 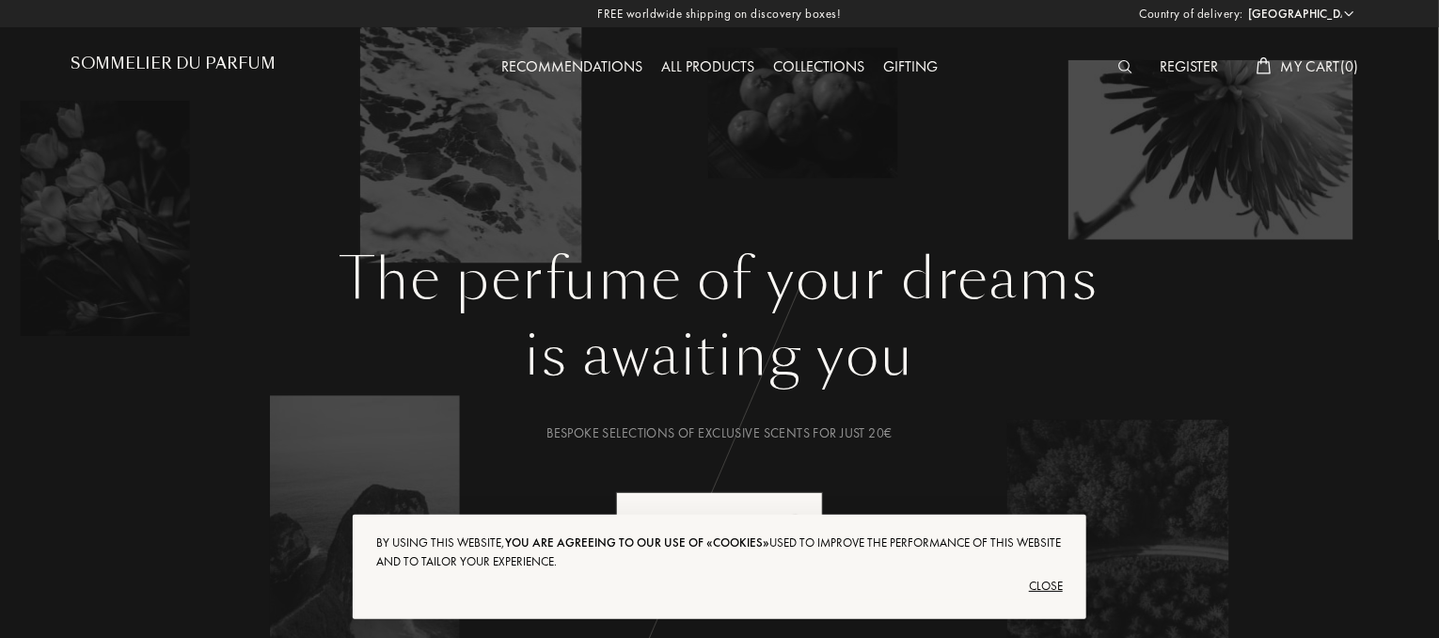 I want to click on a: Recommendations, so click(x=572, y=66).